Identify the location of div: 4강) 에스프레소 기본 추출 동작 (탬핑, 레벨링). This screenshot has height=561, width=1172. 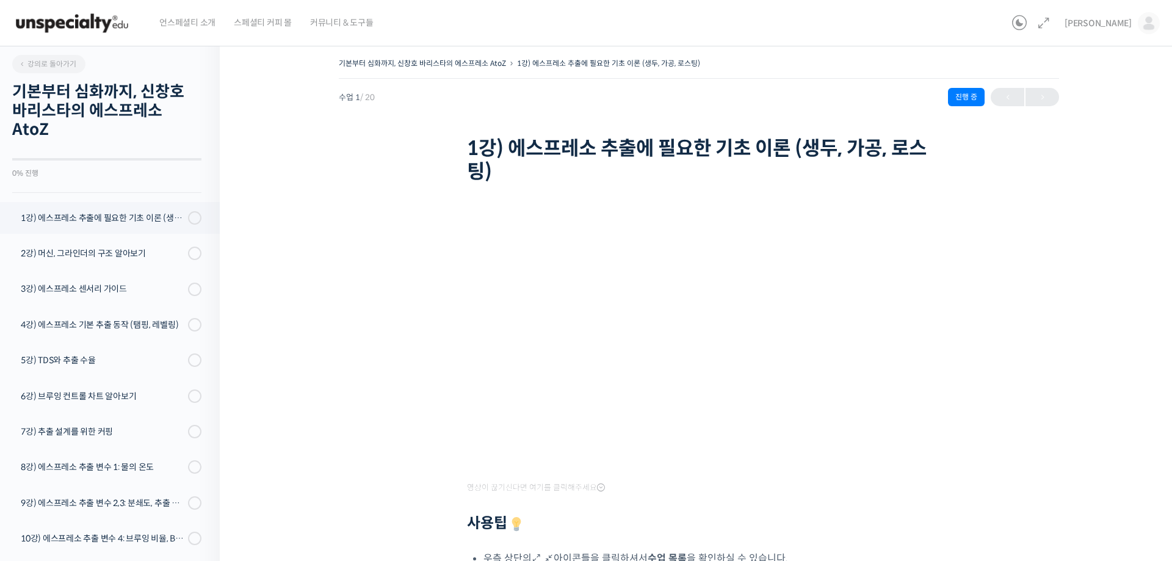
(103, 325).